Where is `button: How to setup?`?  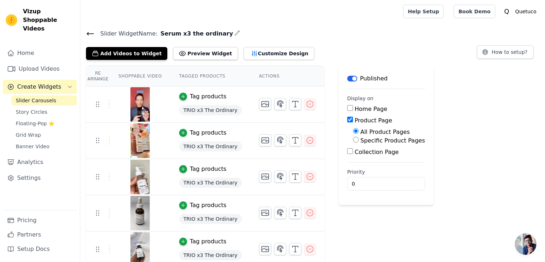 button: How to setup? is located at coordinates (505, 52).